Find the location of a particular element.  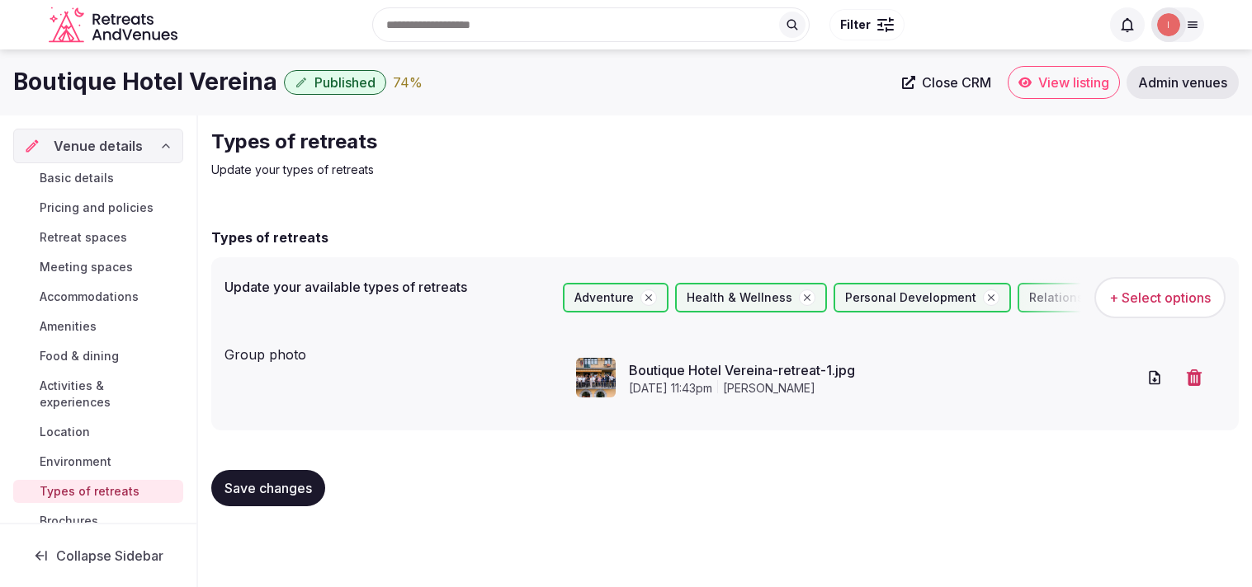

img: Irene Gonzales is located at coordinates (1168, 25).